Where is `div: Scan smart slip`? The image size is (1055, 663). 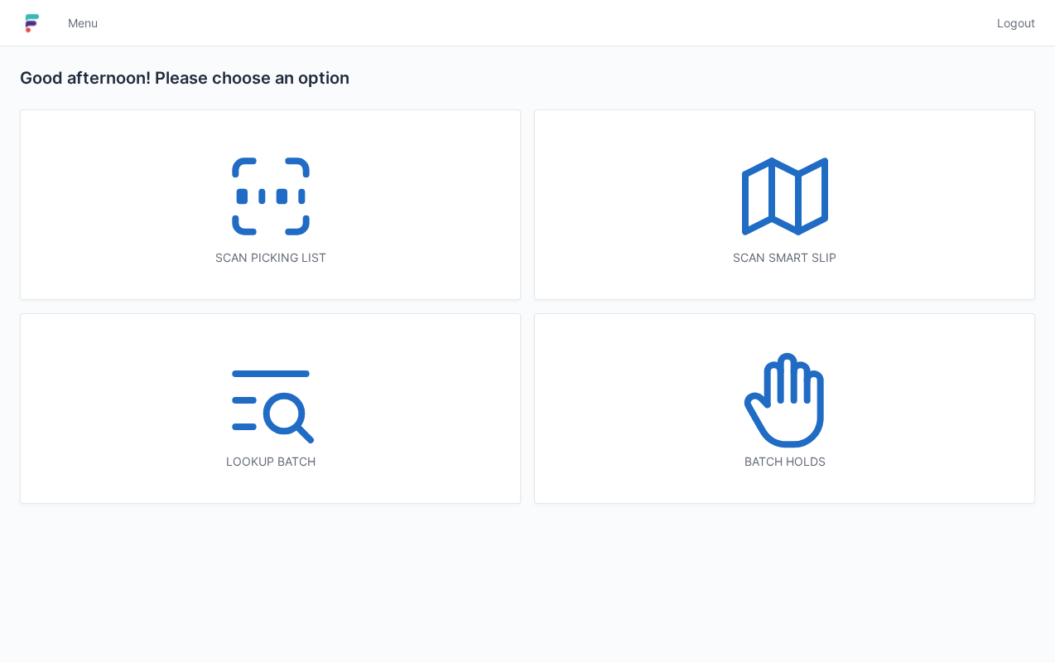 div: Scan smart slip is located at coordinates (784, 258).